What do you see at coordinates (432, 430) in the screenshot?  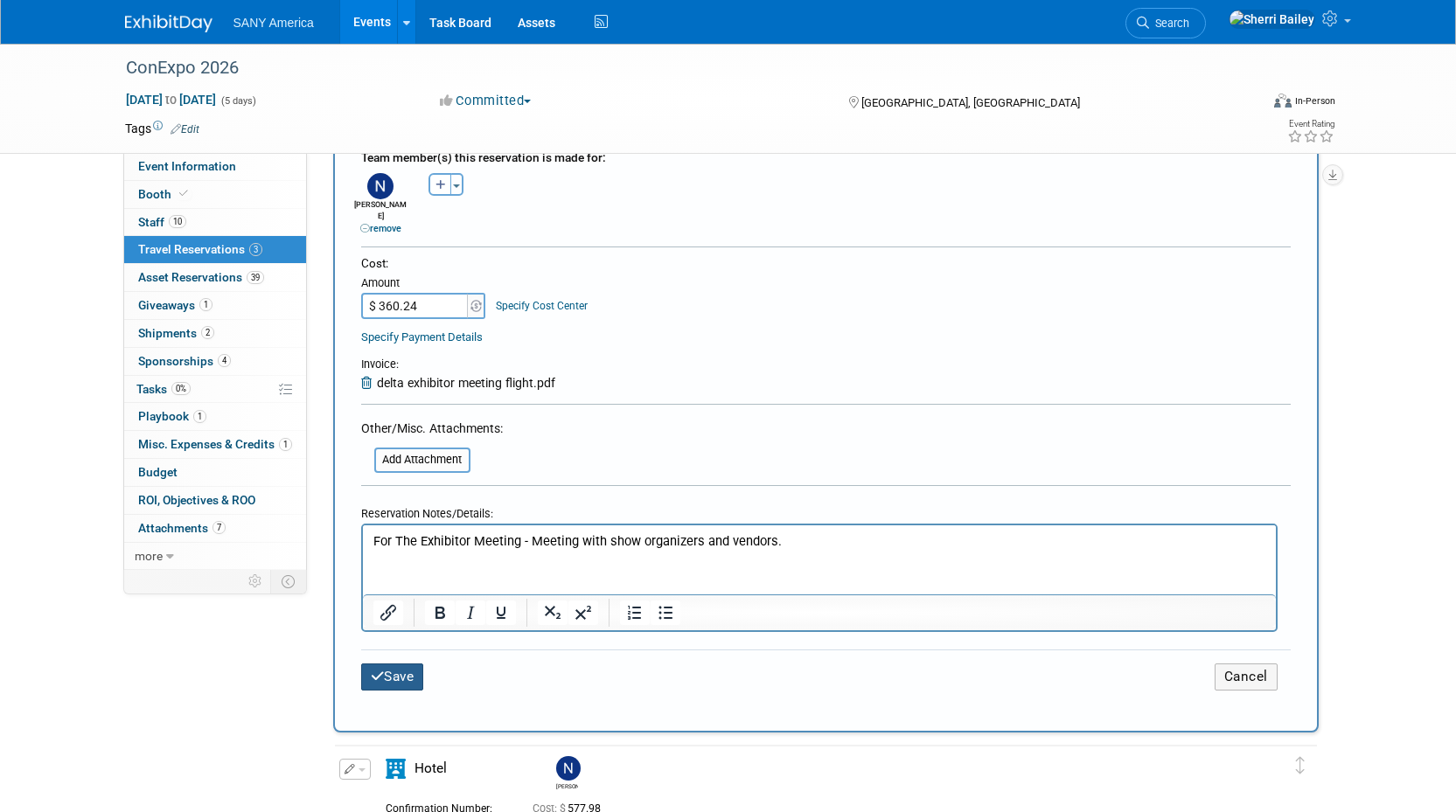 I see `div: Other/Misc. Attachments:` at bounding box center [432, 430].